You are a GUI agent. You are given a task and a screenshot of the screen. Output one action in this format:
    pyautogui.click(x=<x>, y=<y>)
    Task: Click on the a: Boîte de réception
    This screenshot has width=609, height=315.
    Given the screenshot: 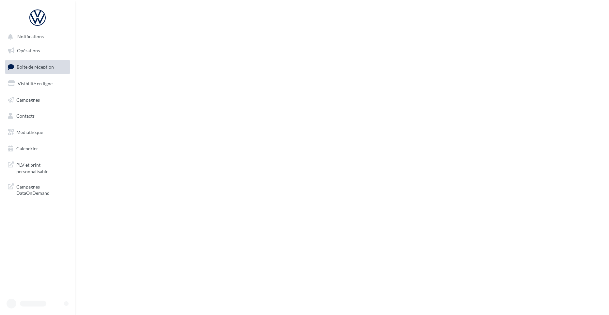 What is the action you would take?
    pyautogui.click(x=38, y=67)
    